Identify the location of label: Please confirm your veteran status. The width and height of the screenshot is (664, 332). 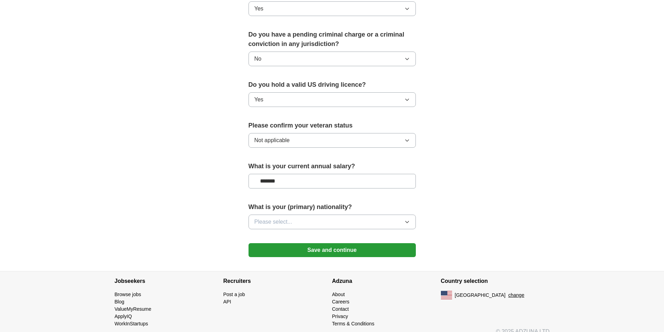
(332, 125).